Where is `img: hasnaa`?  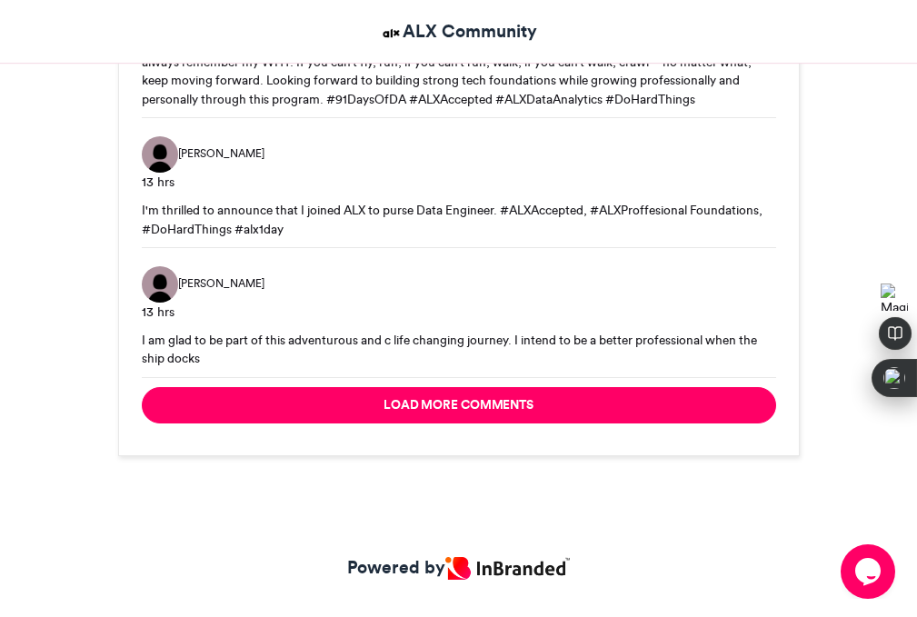 img: hasnaa is located at coordinates (160, 154).